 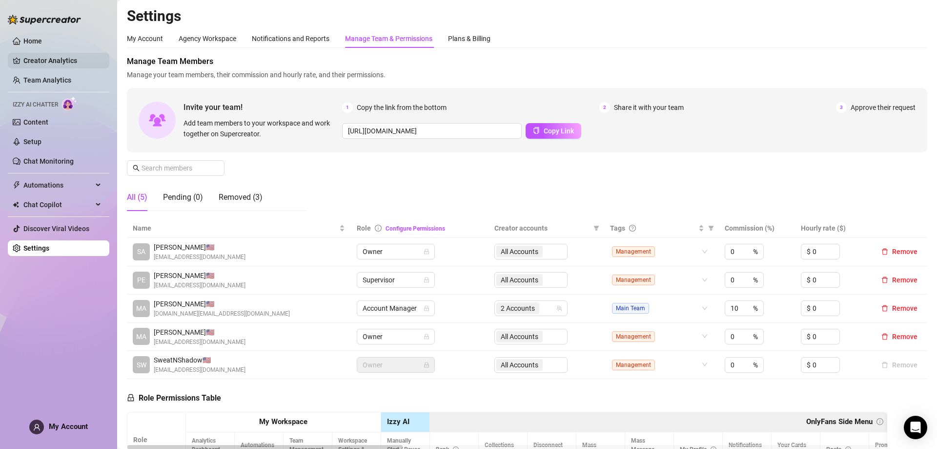 What do you see at coordinates (389, 39) in the screenshot?
I see `div: Manage Team & Permissions` at bounding box center [389, 39].